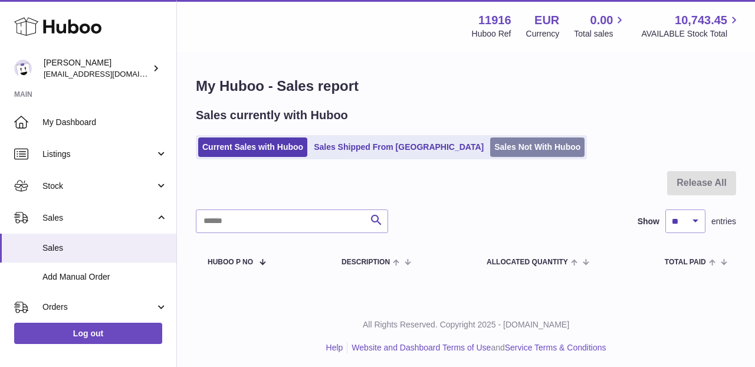 This screenshot has height=367, width=755. What do you see at coordinates (105, 276) in the screenshot?
I see `span: Add Manual Order` at bounding box center [105, 276].